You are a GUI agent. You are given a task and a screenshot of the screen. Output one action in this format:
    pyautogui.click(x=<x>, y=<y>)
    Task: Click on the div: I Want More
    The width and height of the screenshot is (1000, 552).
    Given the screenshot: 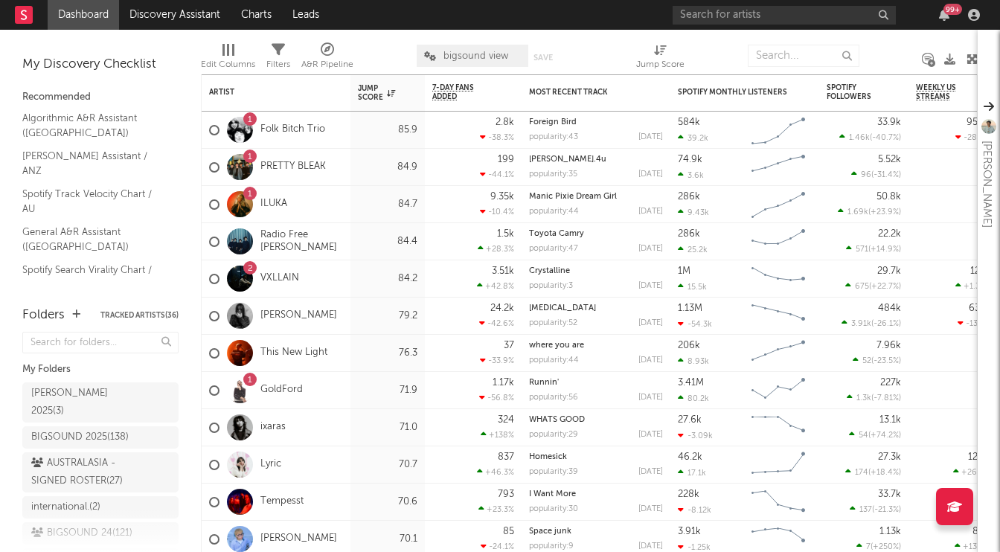 What is the action you would take?
    pyautogui.click(x=596, y=494)
    